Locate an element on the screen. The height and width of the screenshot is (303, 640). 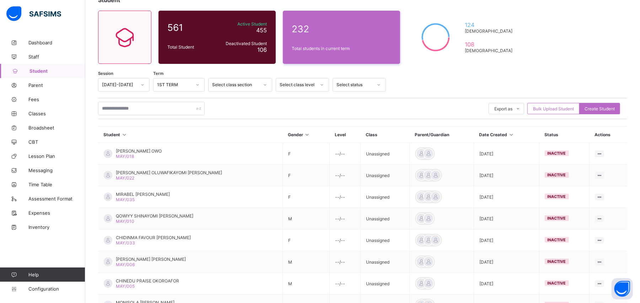
div: Select class section is located at coordinates (235, 85).